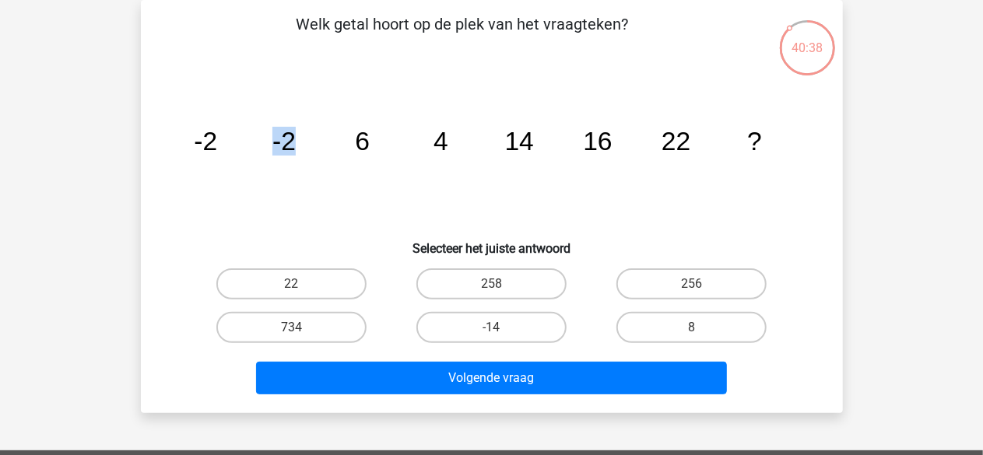 The height and width of the screenshot is (455, 983). I want to click on label: 258, so click(491, 284).